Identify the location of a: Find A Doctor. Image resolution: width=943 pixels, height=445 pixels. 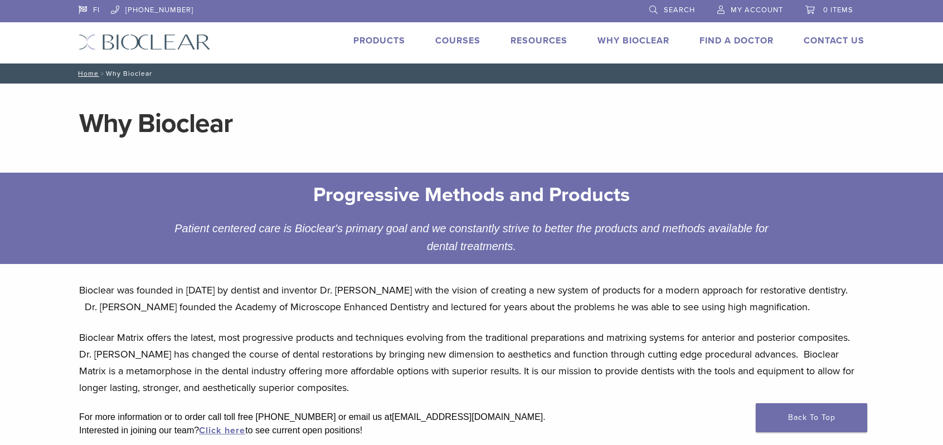
(736, 41).